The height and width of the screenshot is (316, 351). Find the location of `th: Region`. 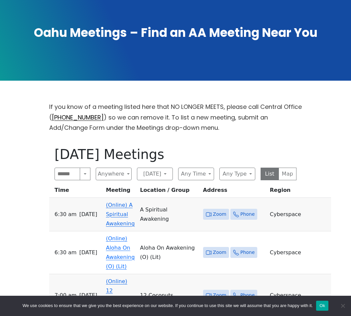

th: Region is located at coordinates (299, 192).